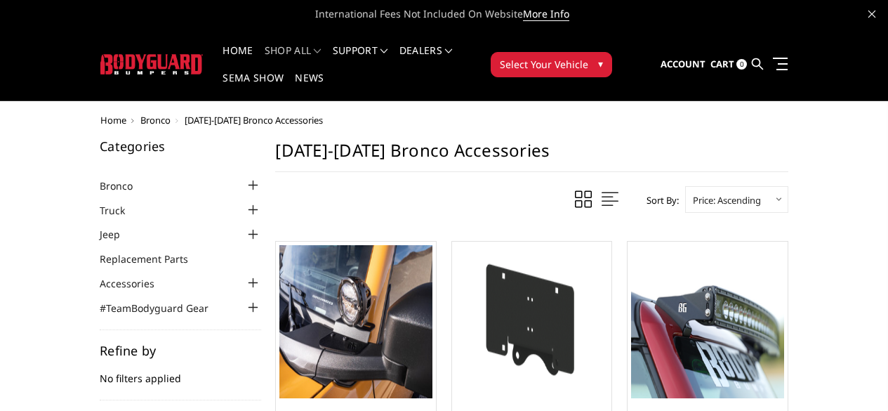 This screenshot has height=411, width=888. What do you see at coordinates (180, 372) in the screenshot?
I see `div: No filters applied` at bounding box center [180, 372].